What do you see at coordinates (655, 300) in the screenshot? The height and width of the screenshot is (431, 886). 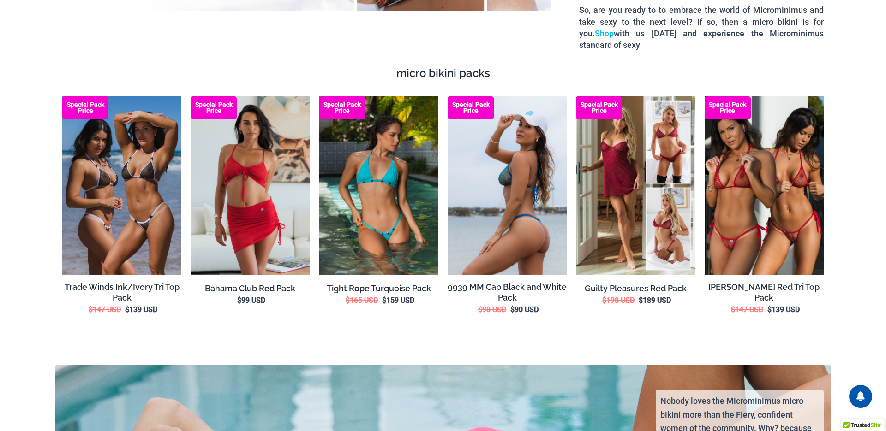 I see `bdi: 189 USD` at bounding box center [655, 300].